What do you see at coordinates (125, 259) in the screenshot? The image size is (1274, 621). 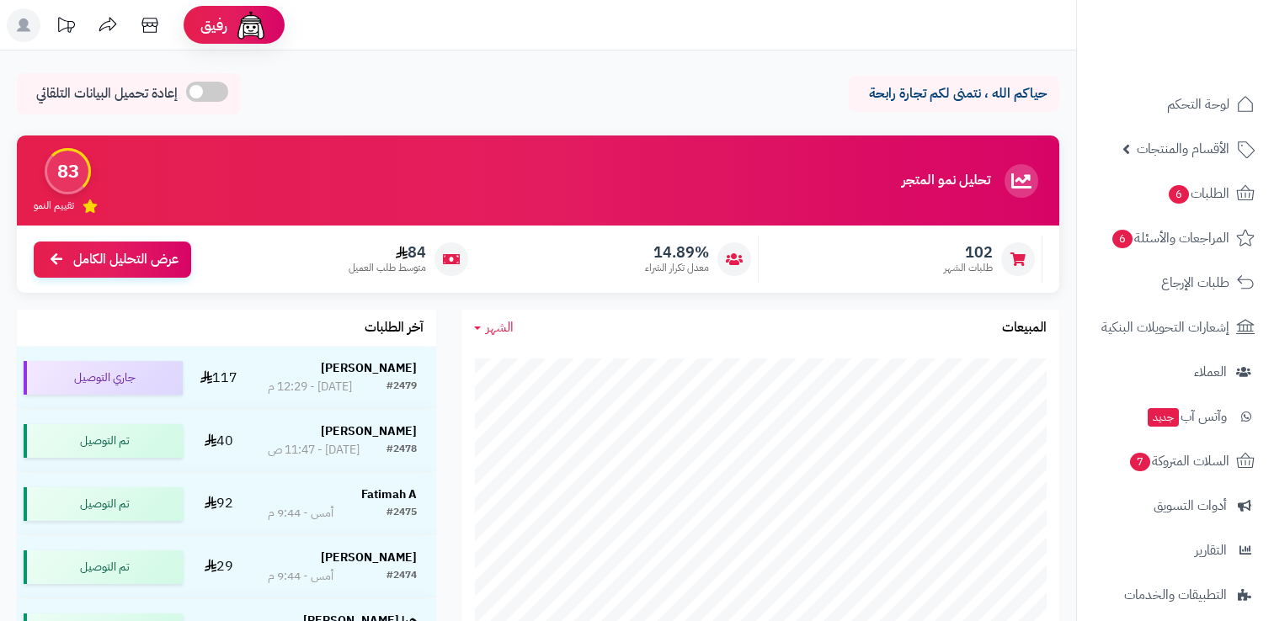 I see `span: عرض التحليل الكامل` at bounding box center [125, 259].